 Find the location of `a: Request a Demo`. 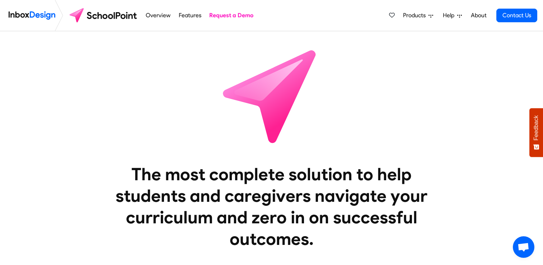

a: Request a Demo is located at coordinates (231, 15).